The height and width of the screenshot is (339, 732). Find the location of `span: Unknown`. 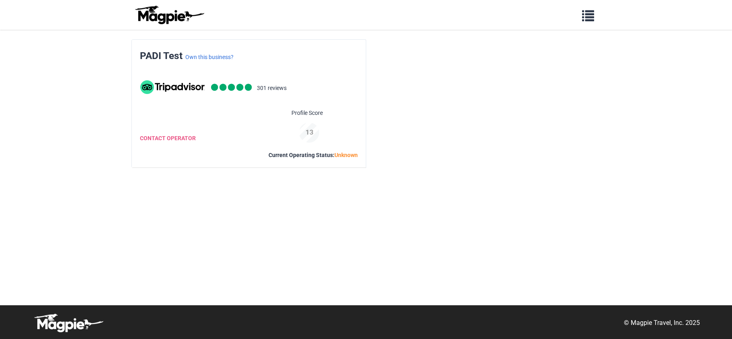

span: Unknown is located at coordinates (346, 155).